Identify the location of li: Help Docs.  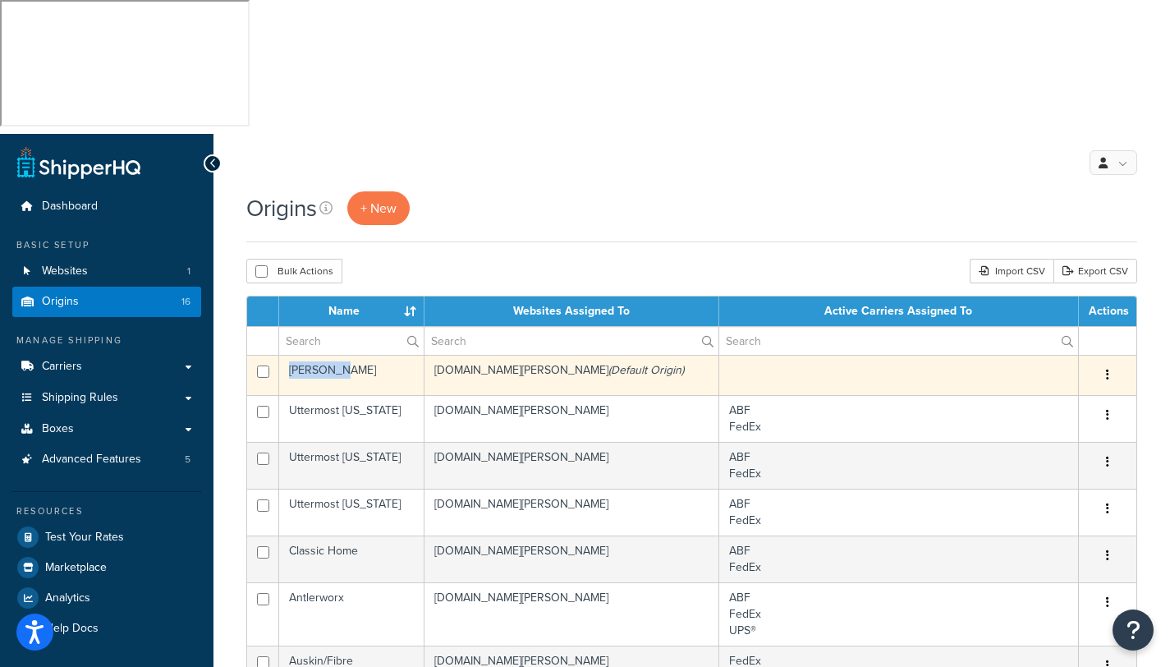
(107, 628).